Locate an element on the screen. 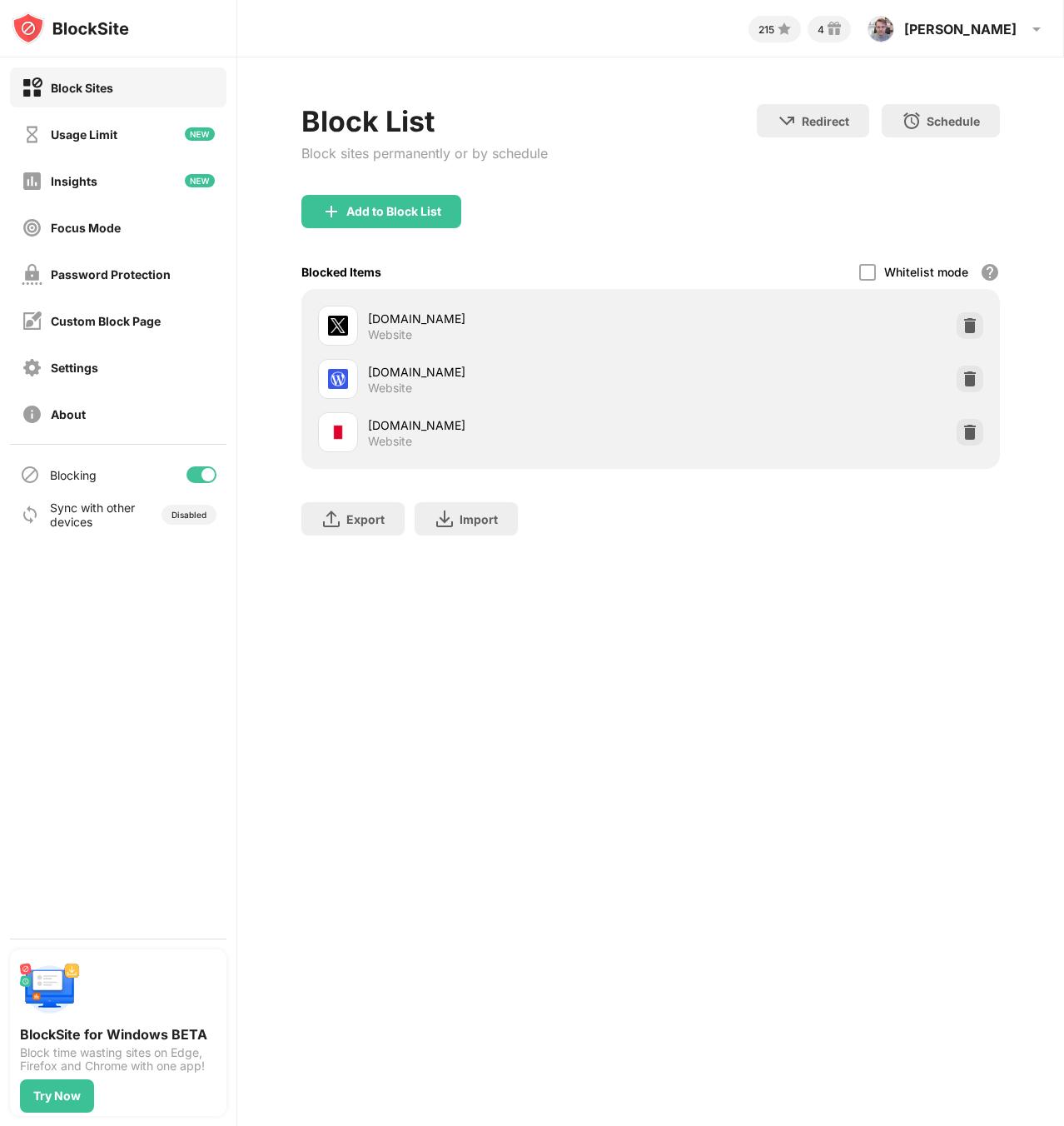 This screenshot has width=1064, height=1126. div: Insights is located at coordinates (74, 181).